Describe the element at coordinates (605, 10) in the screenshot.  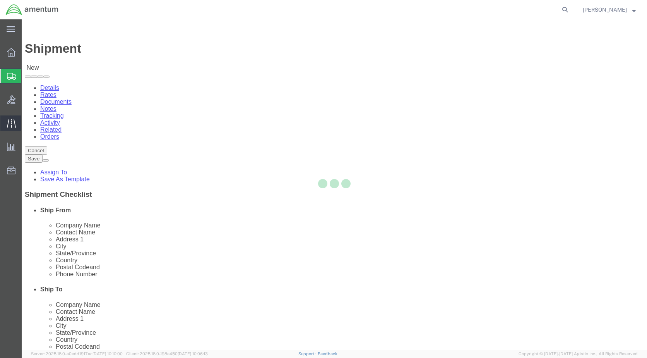
I see `span: Nolan Babbie` at that location.